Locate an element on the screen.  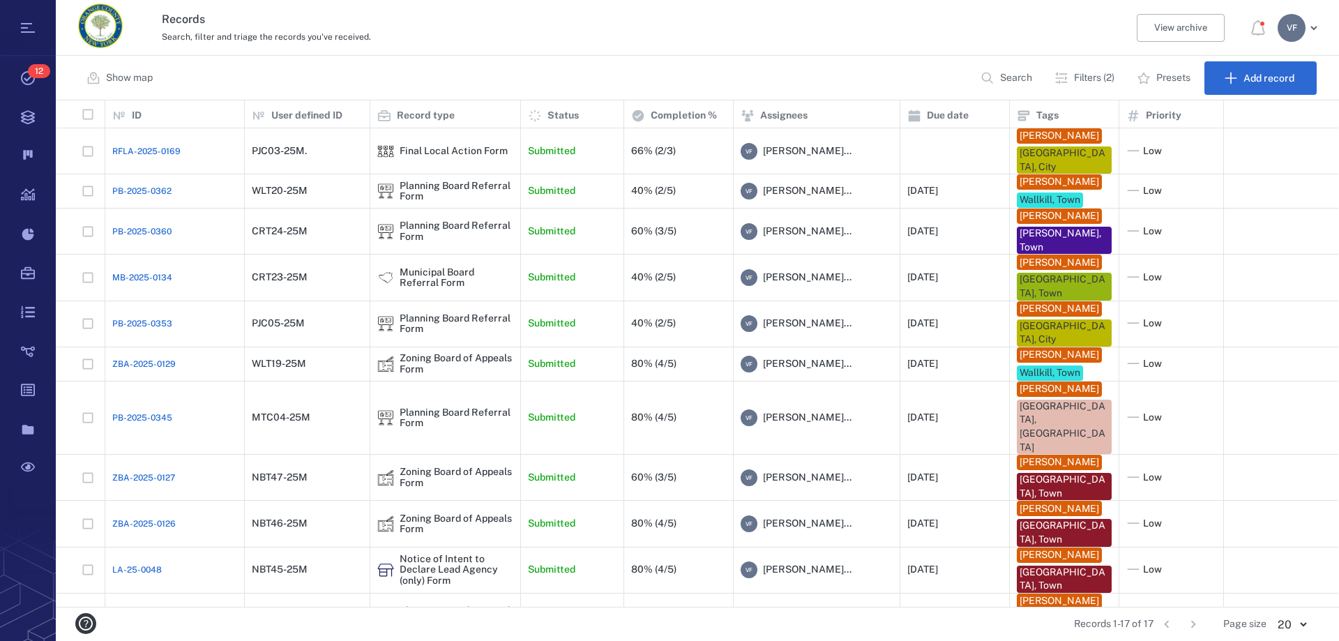
span: Help is located at coordinates (45, 16).